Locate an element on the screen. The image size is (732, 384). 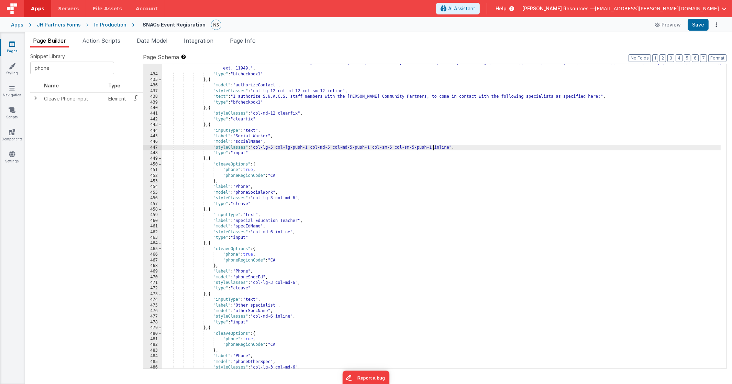
span: File Assets is located at coordinates (108, 9).